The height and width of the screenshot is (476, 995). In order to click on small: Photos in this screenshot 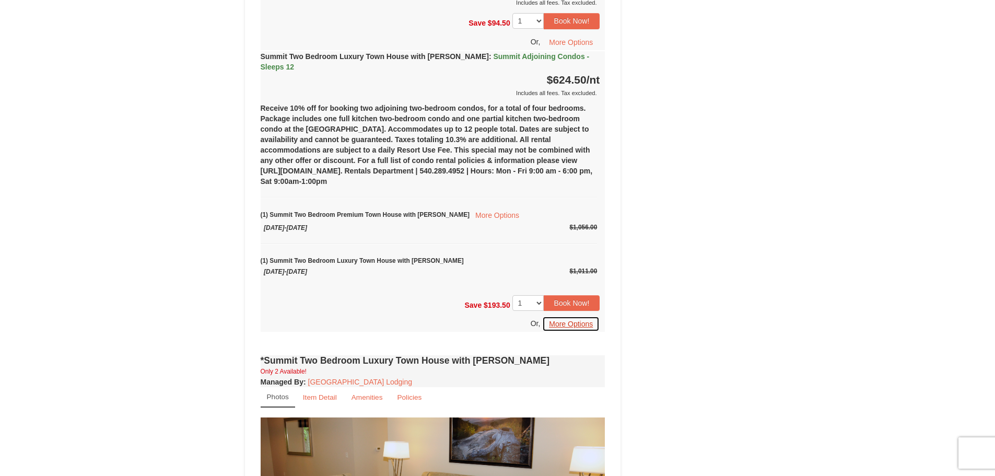, I will do `click(278, 397)`.